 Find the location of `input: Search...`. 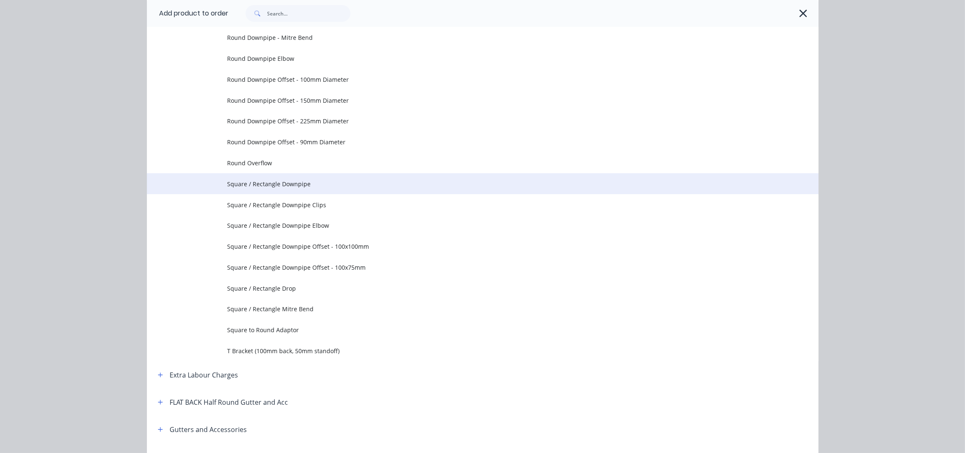

input: Search... is located at coordinates (309, 13).